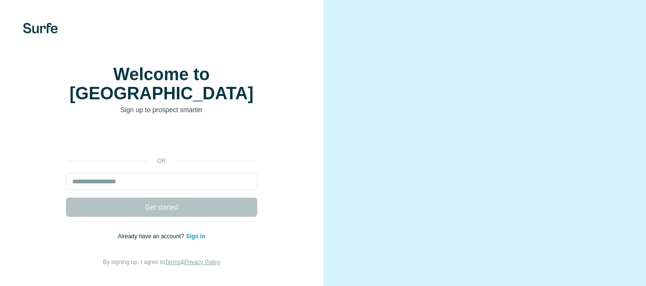  I want to click on a: Sign in, so click(196, 237).